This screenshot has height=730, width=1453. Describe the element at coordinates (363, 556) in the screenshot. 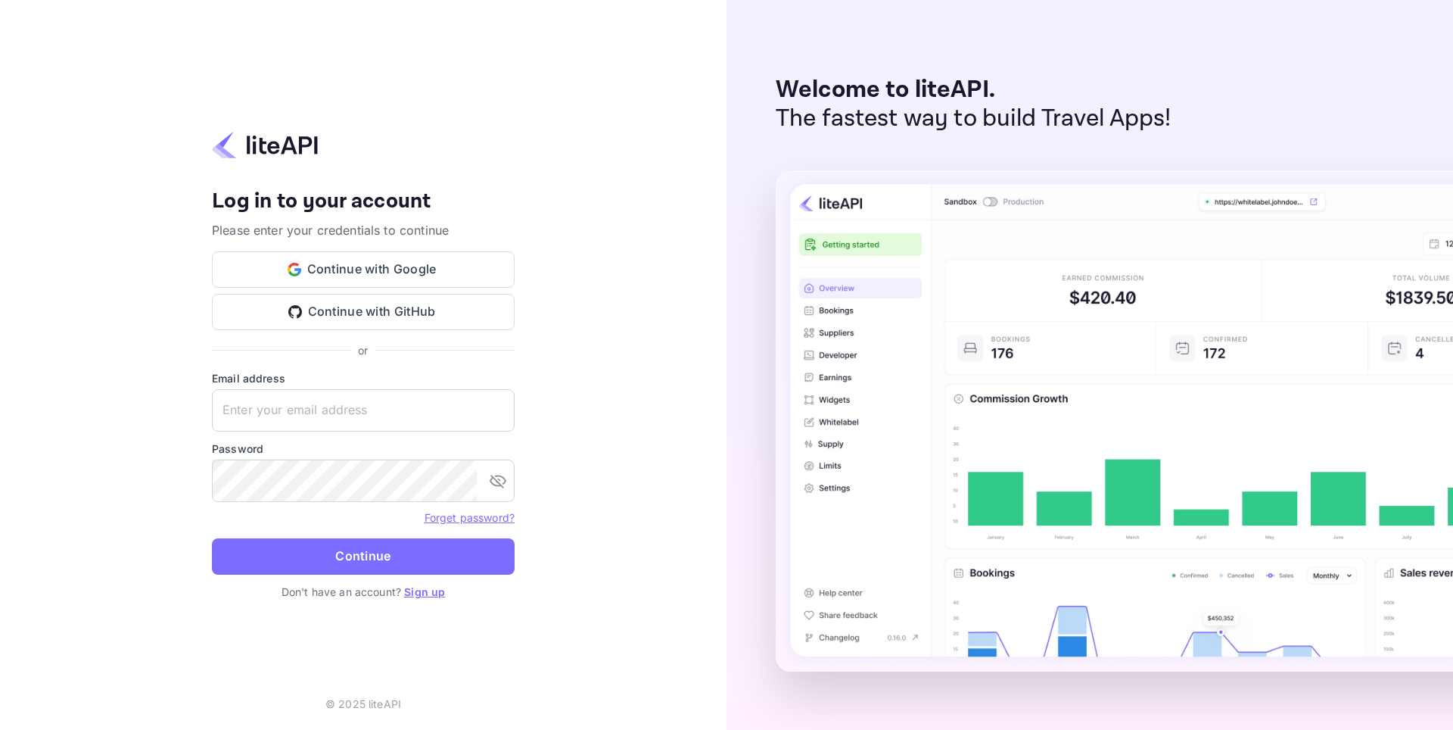

I see `button: Continue` at that location.